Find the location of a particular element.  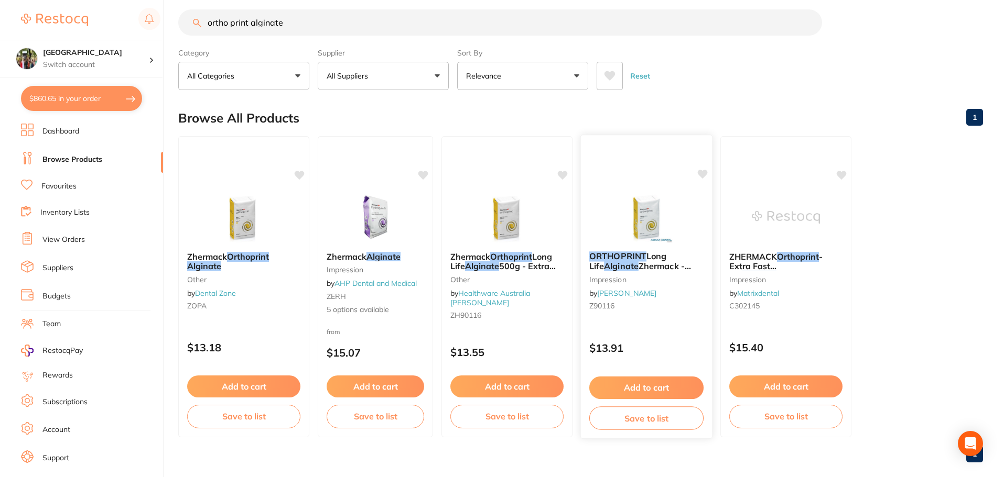

a: Favourites is located at coordinates (59, 187).